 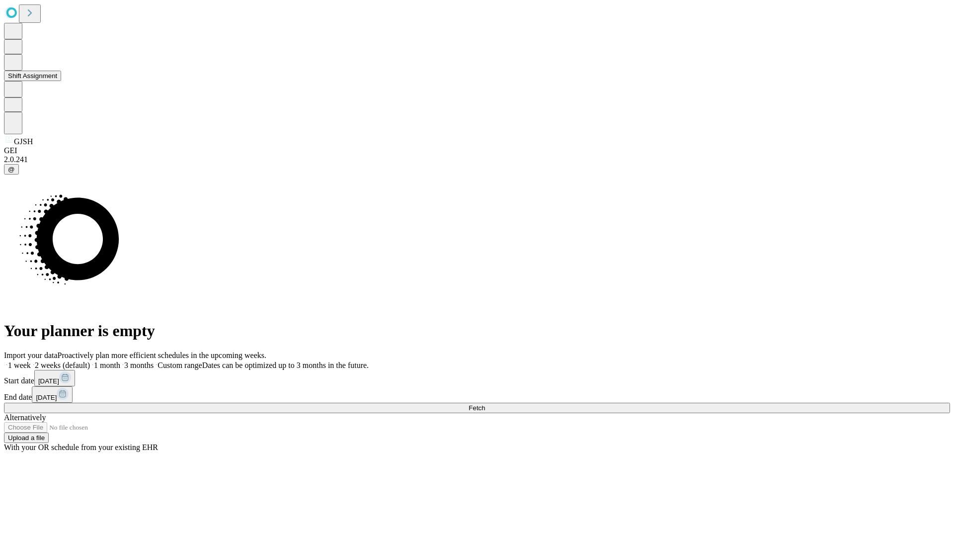 I want to click on span: With your OR schedule from your existing EHR, so click(x=81, y=447).